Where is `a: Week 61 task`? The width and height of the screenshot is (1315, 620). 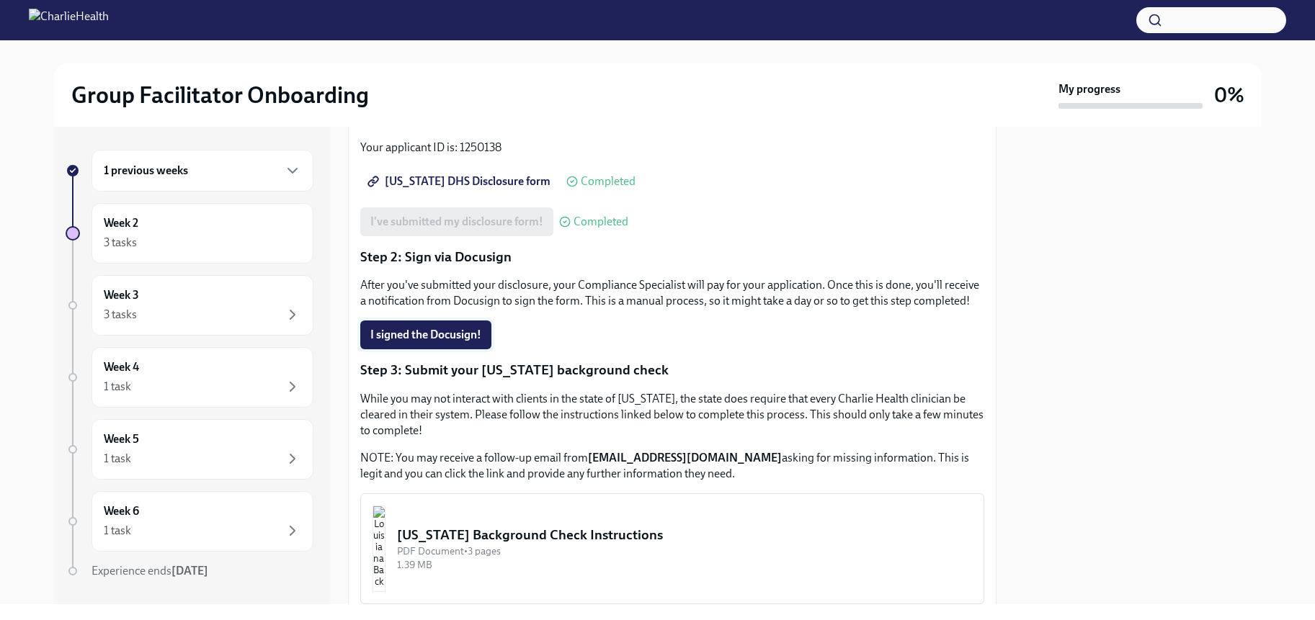 a: Week 61 task is located at coordinates (190, 522).